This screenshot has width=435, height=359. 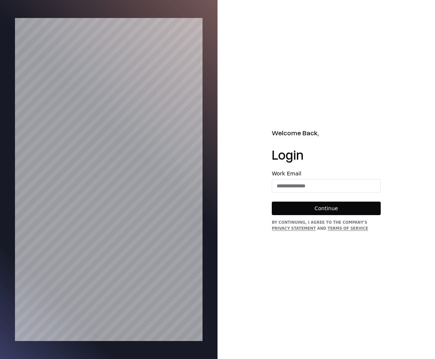 I want to click on a: Privacy Statement, so click(x=294, y=228).